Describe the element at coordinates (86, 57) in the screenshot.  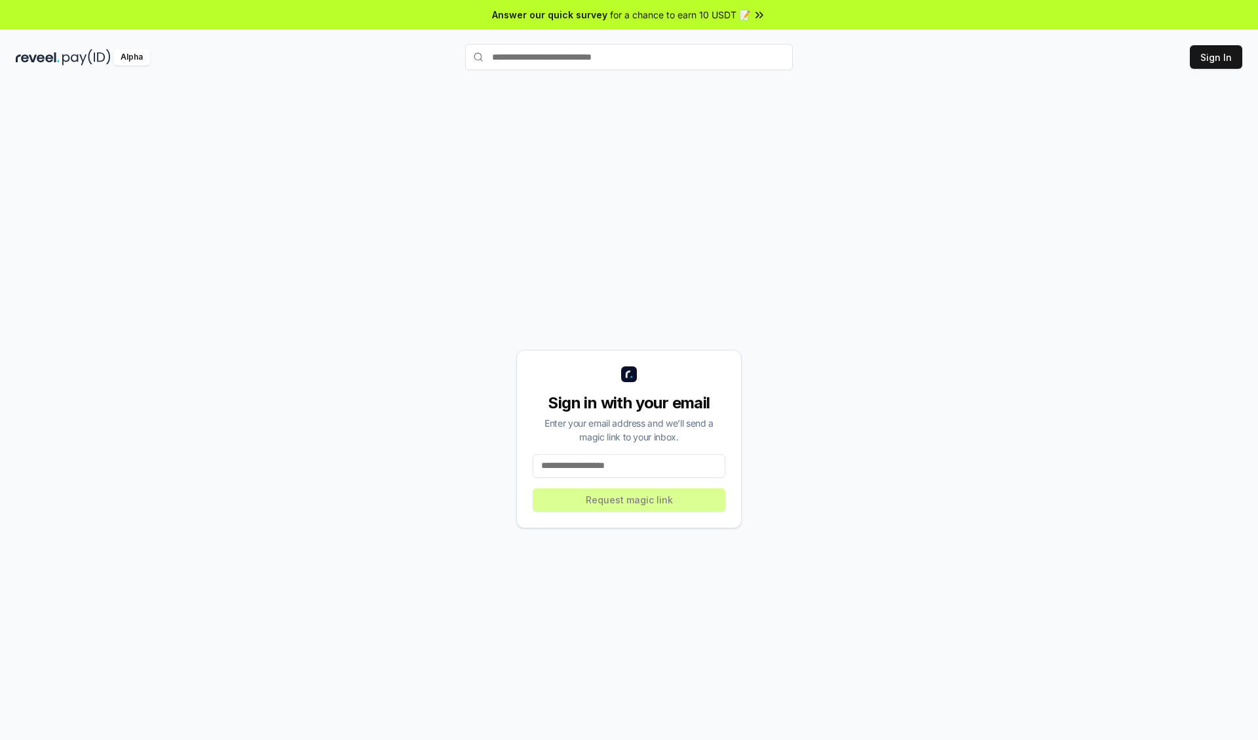
I see `img: pay_id` at that location.